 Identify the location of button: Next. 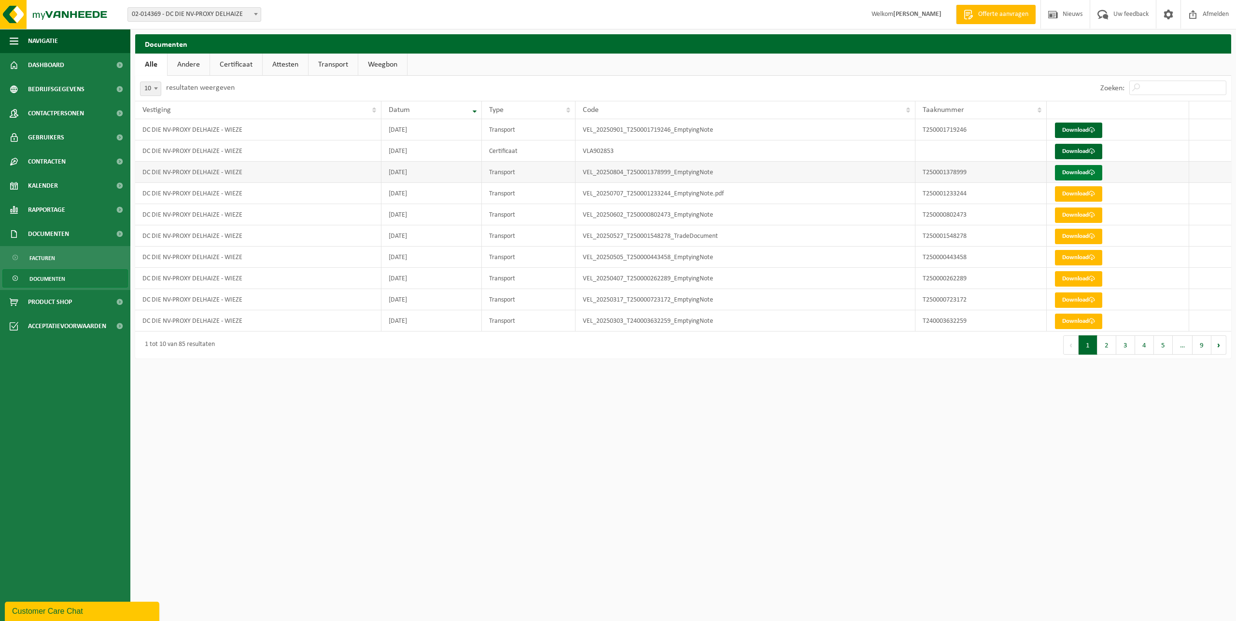
(1219, 345).